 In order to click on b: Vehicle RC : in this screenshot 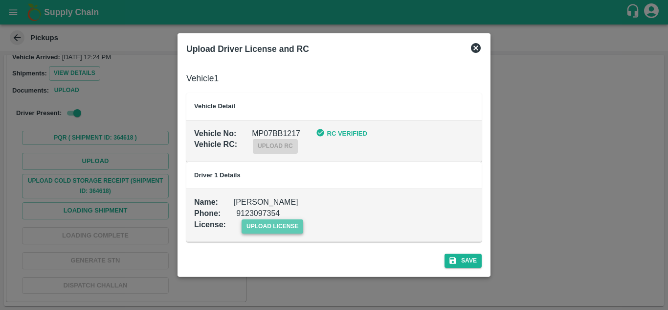, I will do `click(216, 144)`.